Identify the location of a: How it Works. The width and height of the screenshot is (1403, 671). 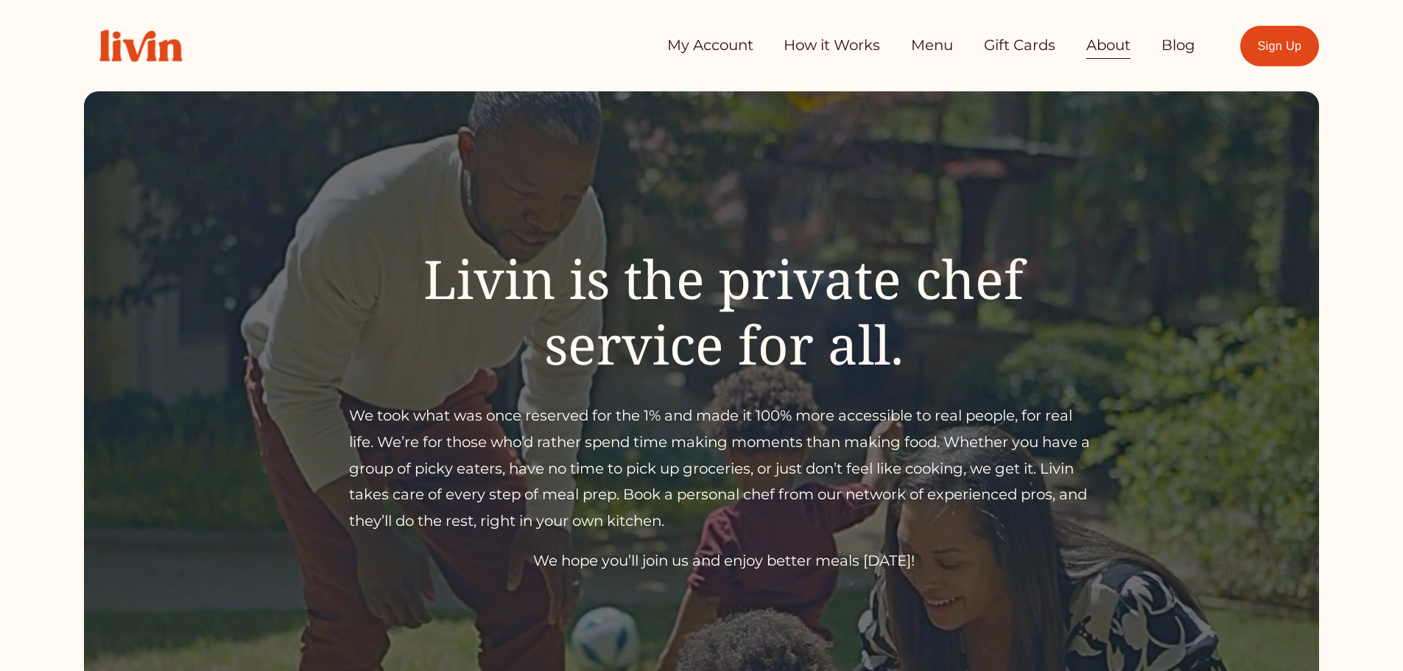
(831, 46).